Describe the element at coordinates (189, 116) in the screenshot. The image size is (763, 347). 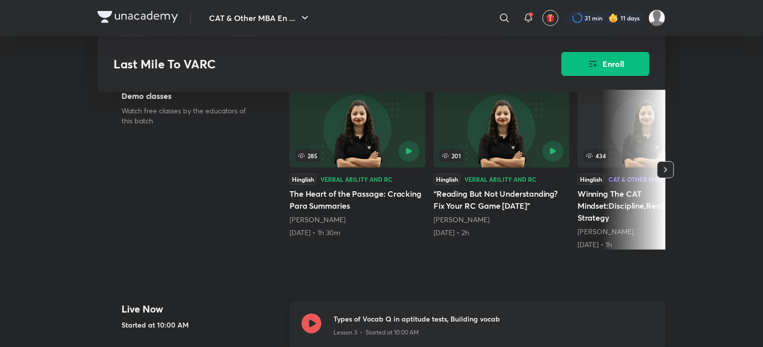
I see `p: Watch free classes by the educators of this batch` at that location.